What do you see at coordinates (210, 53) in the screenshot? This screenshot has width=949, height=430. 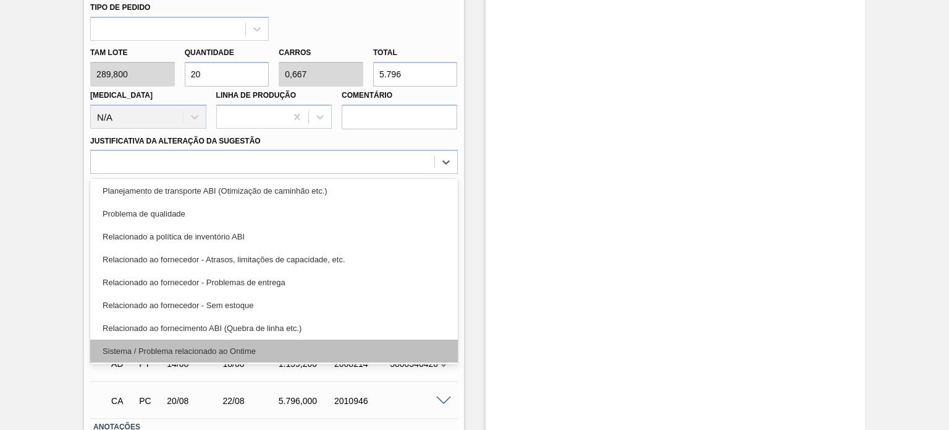 I see `label: Quantidade` at bounding box center [210, 53].